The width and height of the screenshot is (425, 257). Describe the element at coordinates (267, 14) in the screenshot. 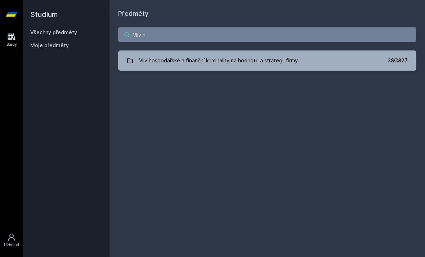

I see `h1: Předměty` at that location.